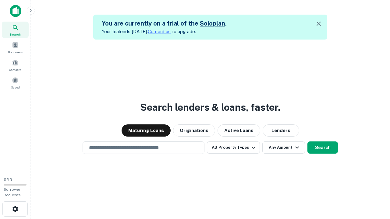 This screenshot has width=390, height=219. I want to click on span: Borrower Requests, so click(12, 192).